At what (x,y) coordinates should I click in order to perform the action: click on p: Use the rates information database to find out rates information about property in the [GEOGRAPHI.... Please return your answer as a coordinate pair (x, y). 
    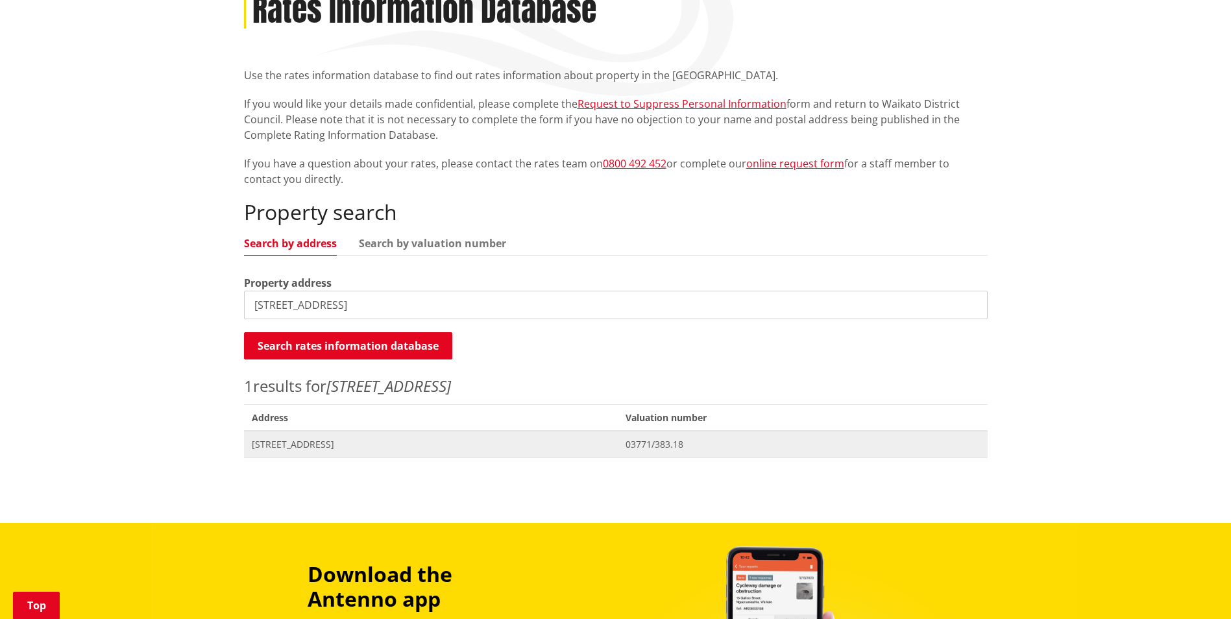
    Looking at the image, I should click on (616, 75).